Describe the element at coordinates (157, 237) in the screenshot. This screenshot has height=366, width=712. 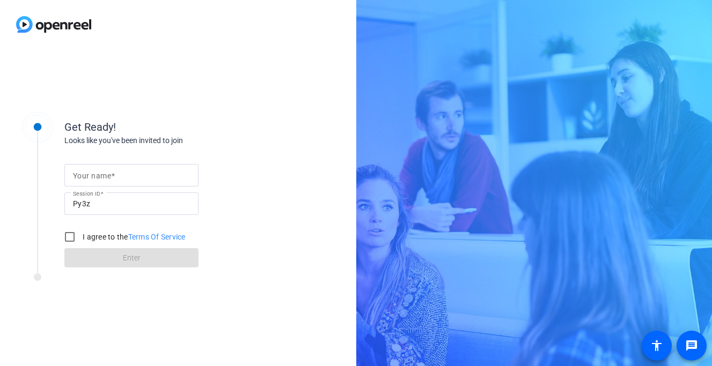
I see `a: Terms Of Service` at that location.